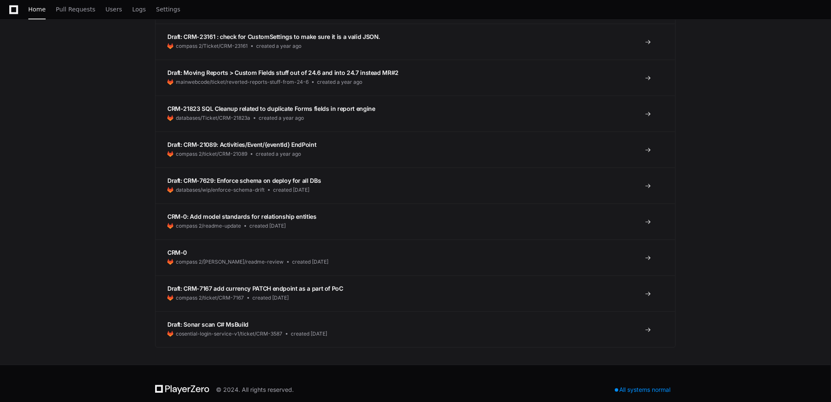 The width and height of the screenshot is (831, 402). I want to click on a: CRM-21823 SQL Cleanup related to duplicate Forms fields in report enginedatabases/Ticket/CRM-2182..., so click(416, 113).